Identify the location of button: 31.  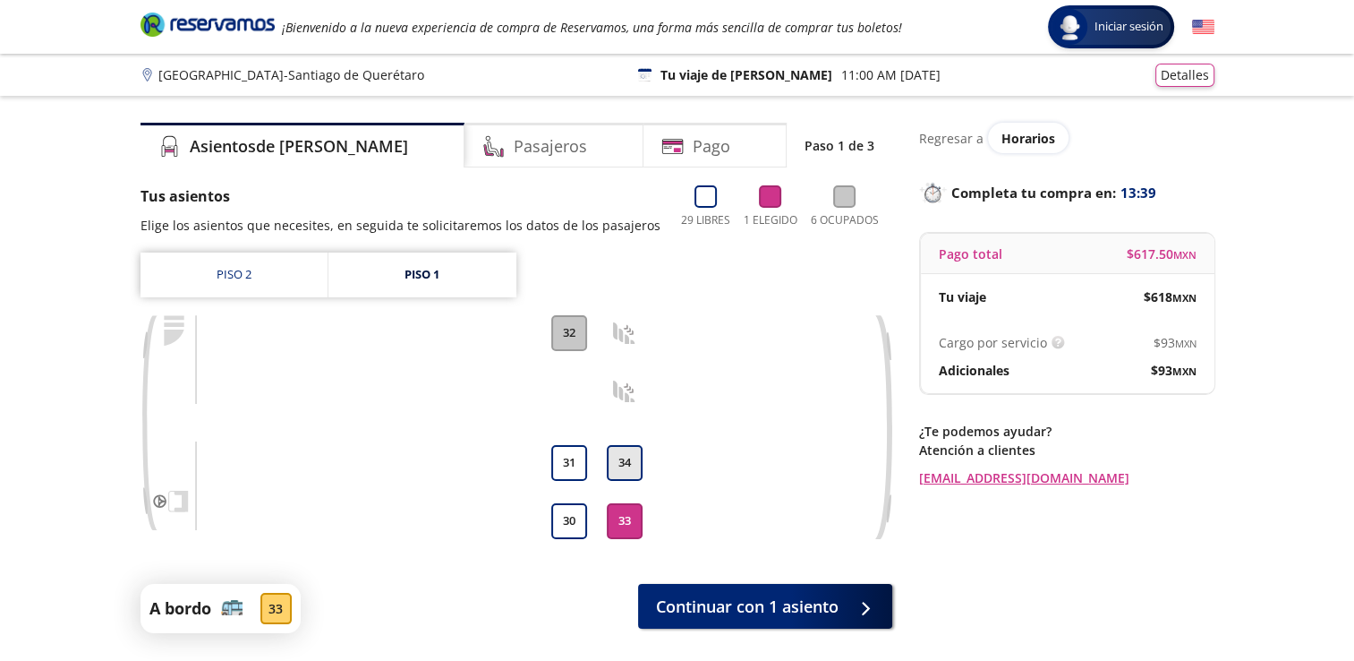
(569, 463).